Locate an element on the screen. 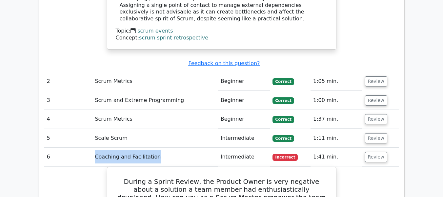  a: scrum sprint retrospective is located at coordinates (174, 37).